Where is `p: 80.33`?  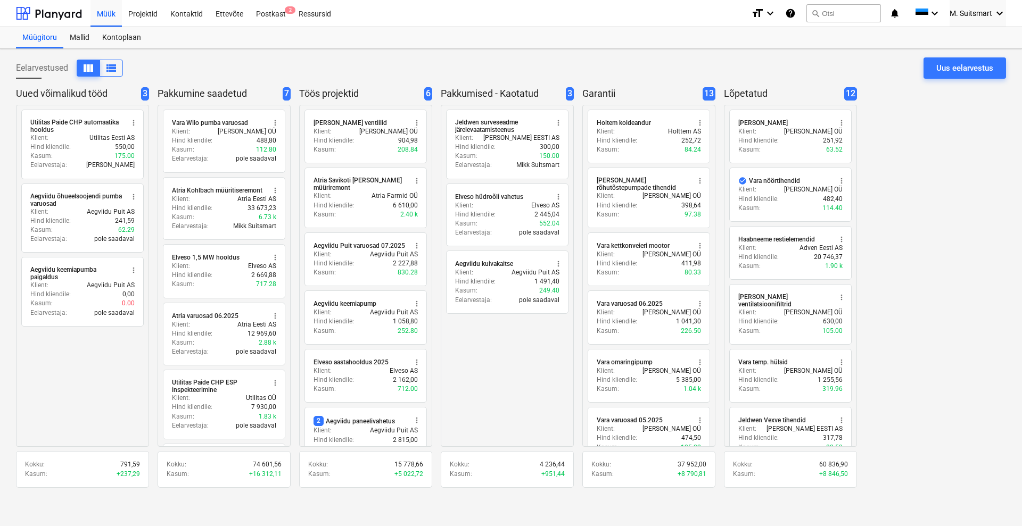 p: 80.33 is located at coordinates (692, 272).